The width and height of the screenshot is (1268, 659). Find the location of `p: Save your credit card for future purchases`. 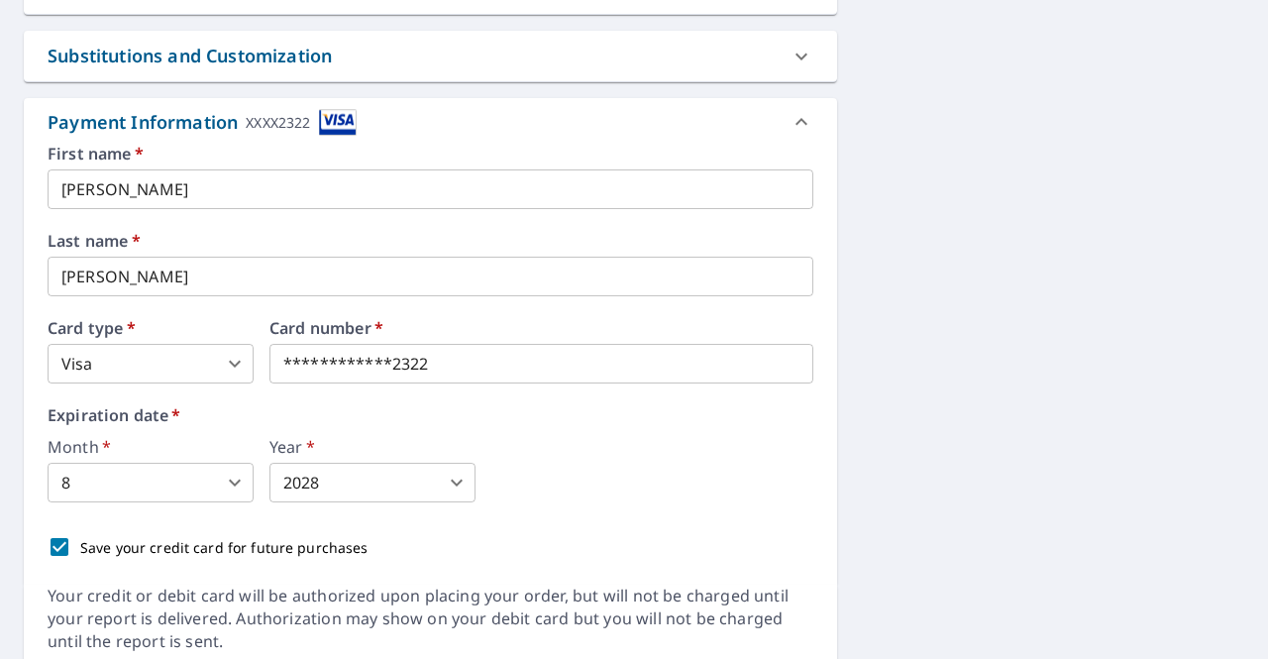

p: Save your credit card for future purchases is located at coordinates (224, 547).